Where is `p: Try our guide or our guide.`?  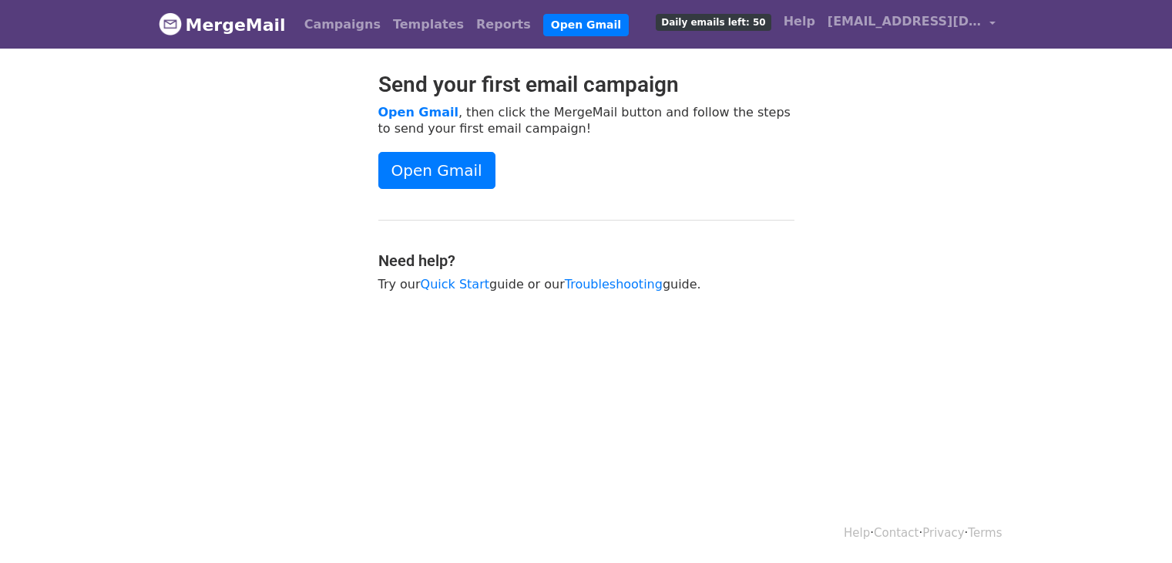
p: Try our guide or our guide. is located at coordinates (587, 284).